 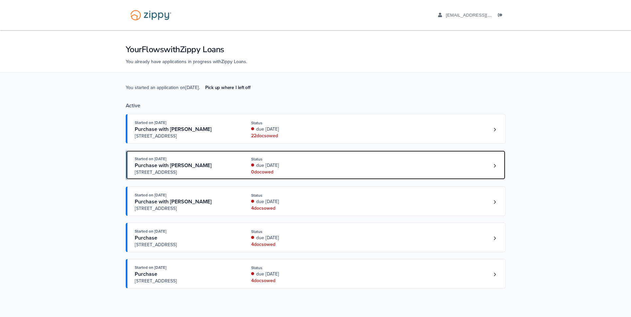 I want to click on a: edit profile, so click(x=480, y=16).